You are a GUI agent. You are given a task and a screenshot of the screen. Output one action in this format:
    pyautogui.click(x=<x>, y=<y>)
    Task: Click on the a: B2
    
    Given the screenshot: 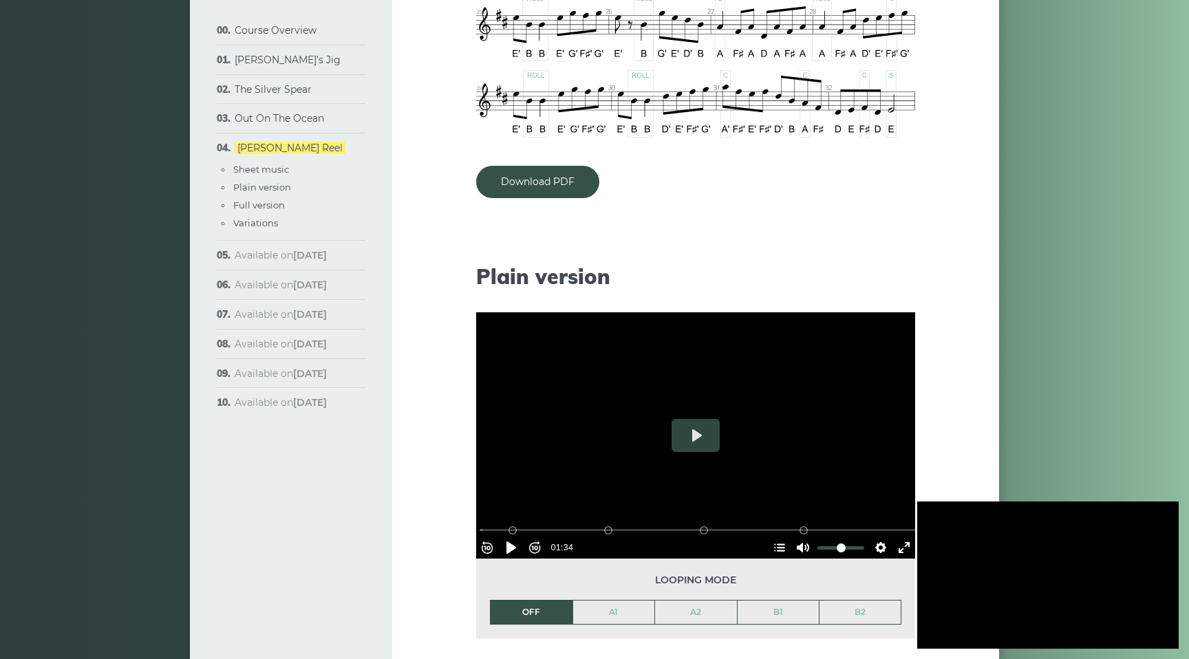 What is the action you would take?
    pyautogui.click(x=860, y=612)
    